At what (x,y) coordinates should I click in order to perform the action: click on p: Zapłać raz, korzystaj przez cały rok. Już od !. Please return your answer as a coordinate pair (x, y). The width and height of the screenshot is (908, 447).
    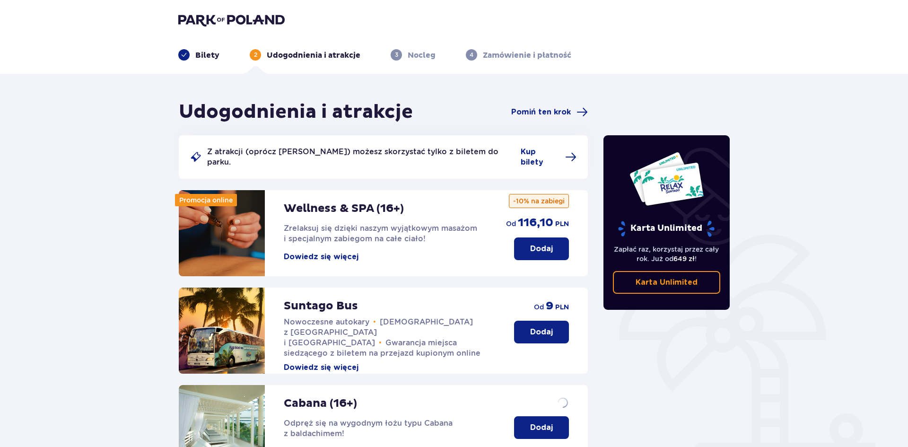
    Looking at the image, I should click on (667, 254).